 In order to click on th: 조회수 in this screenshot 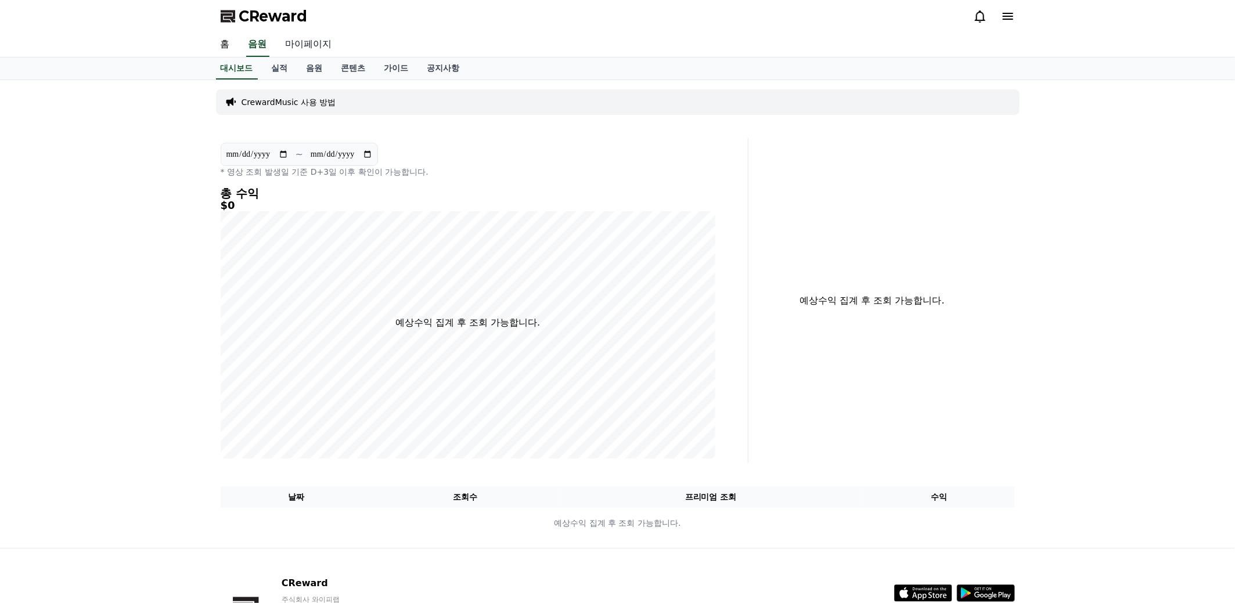, I will do `click(465, 497)`.